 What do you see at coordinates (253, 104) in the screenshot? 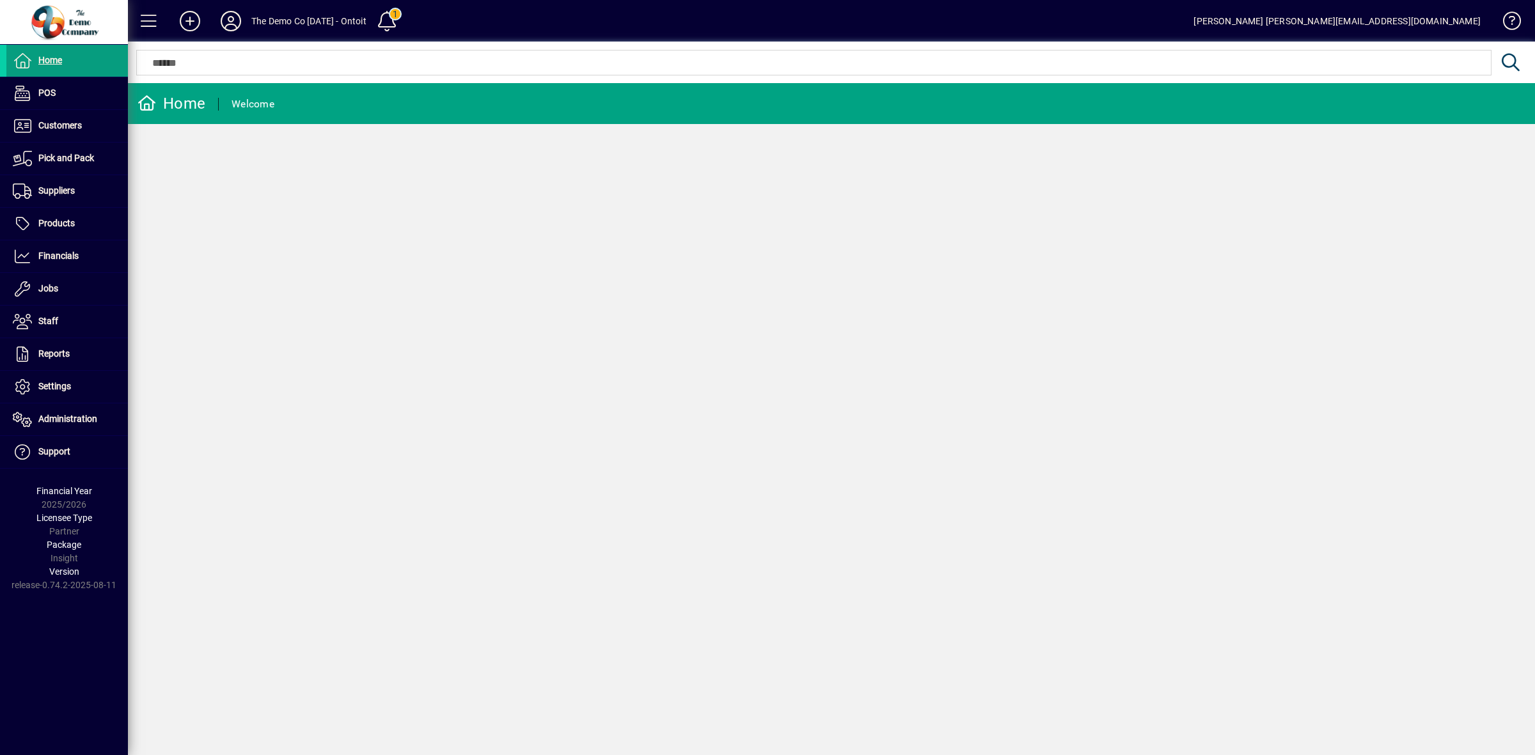
I see `div: Welcome` at bounding box center [253, 104].